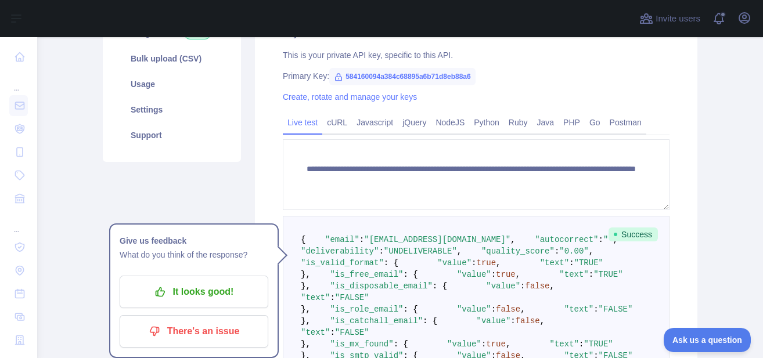  What do you see at coordinates (450, 123) in the screenshot?
I see `a: NodeJS` at bounding box center [450, 123].